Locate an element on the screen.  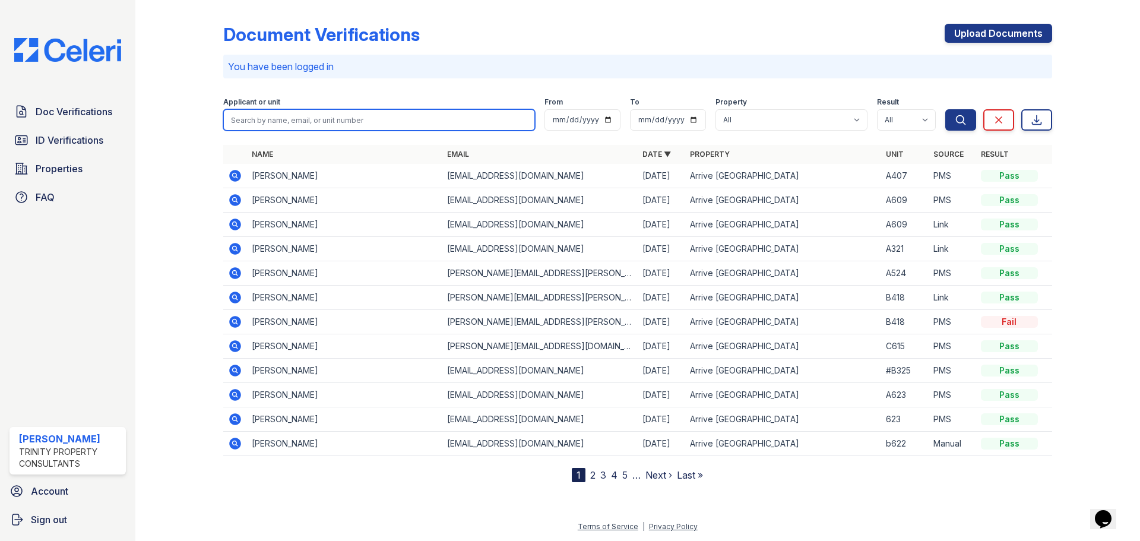
a: FAQ is located at coordinates (68, 197).